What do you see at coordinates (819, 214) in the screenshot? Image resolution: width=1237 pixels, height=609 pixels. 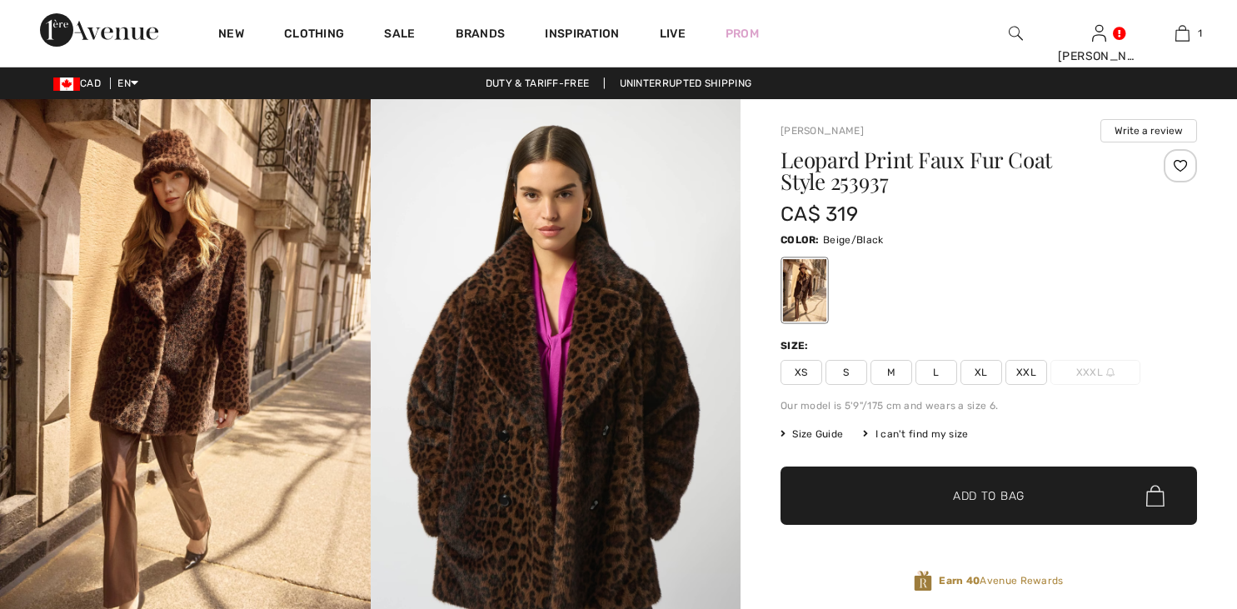 I see `span: CA$ 319` at bounding box center [819, 214].